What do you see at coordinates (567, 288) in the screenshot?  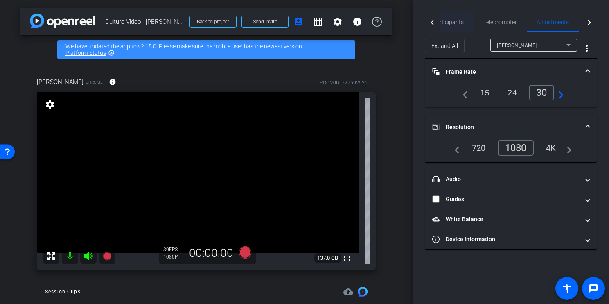 I see `mat-icon: accessibility` at bounding box center [567, 288].